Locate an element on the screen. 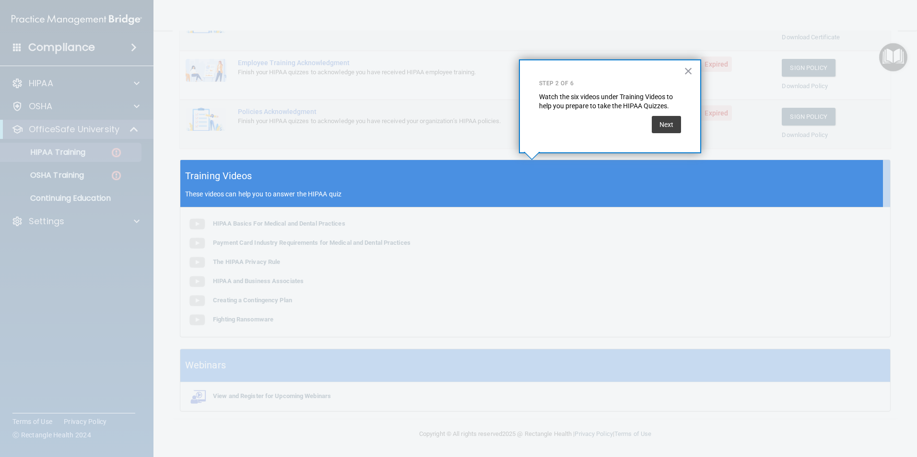 This screenshot has height=457, width=917. button: Next is located at coordinates (666, 125).